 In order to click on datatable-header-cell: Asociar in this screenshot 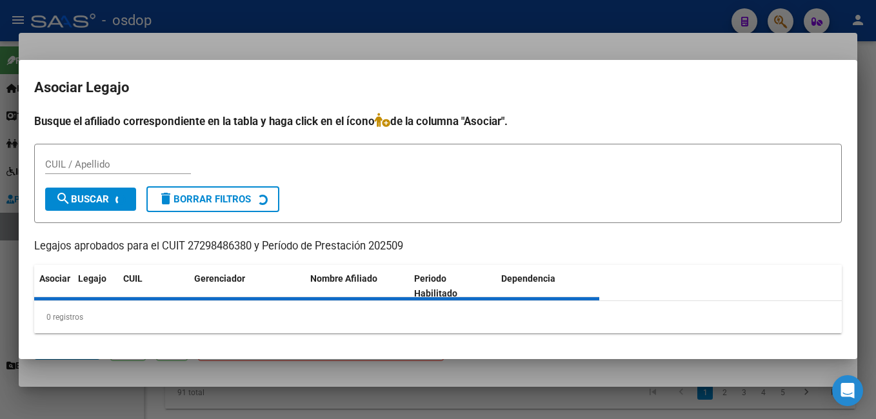, I will do `click(54, 286)`.